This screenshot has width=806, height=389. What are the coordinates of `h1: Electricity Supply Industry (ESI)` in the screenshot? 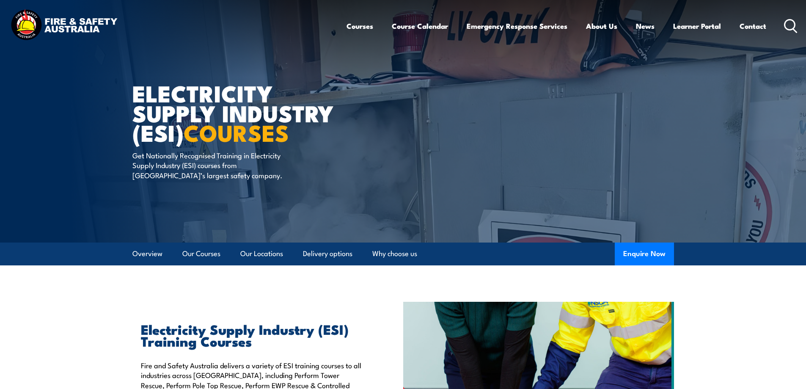 It's located at (237, 113).